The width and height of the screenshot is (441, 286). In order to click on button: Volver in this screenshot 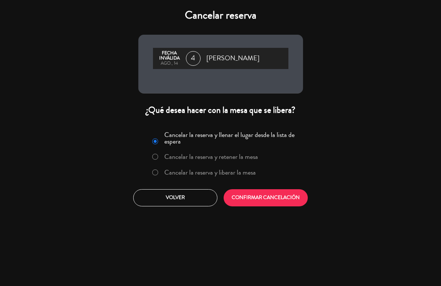, I will do `click(175, 198)`.